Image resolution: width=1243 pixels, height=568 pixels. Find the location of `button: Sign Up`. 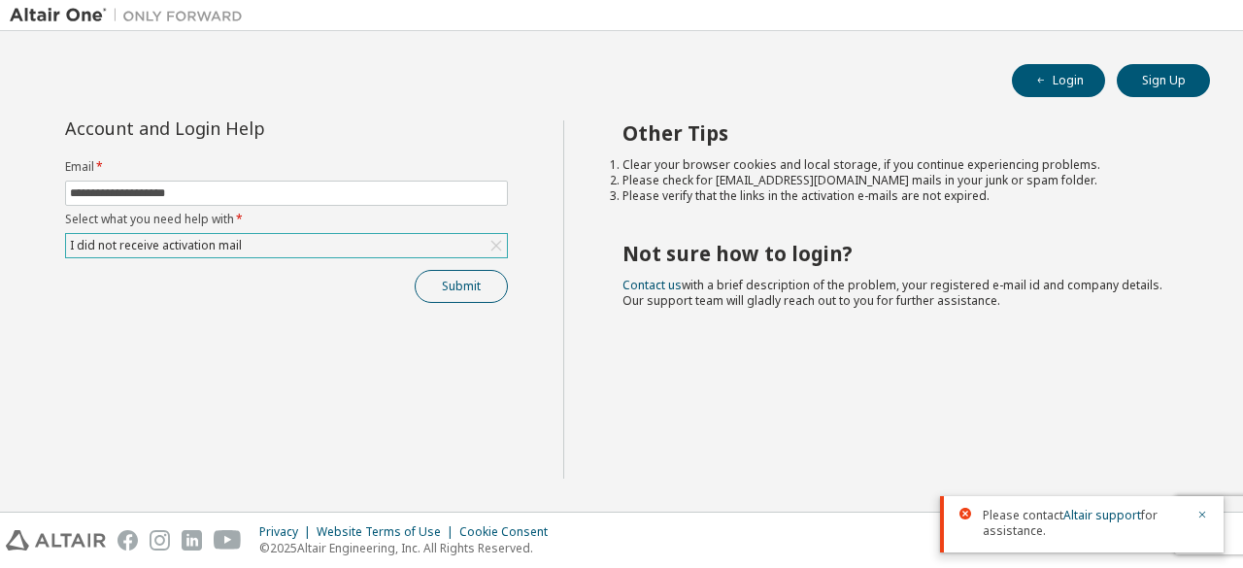

button: Sign Up is located at coordinates (1163, 81).